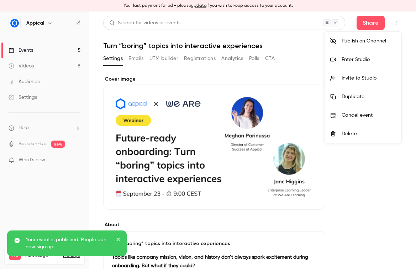  I want to click on div: Publish on Channel, so click(369, 41).